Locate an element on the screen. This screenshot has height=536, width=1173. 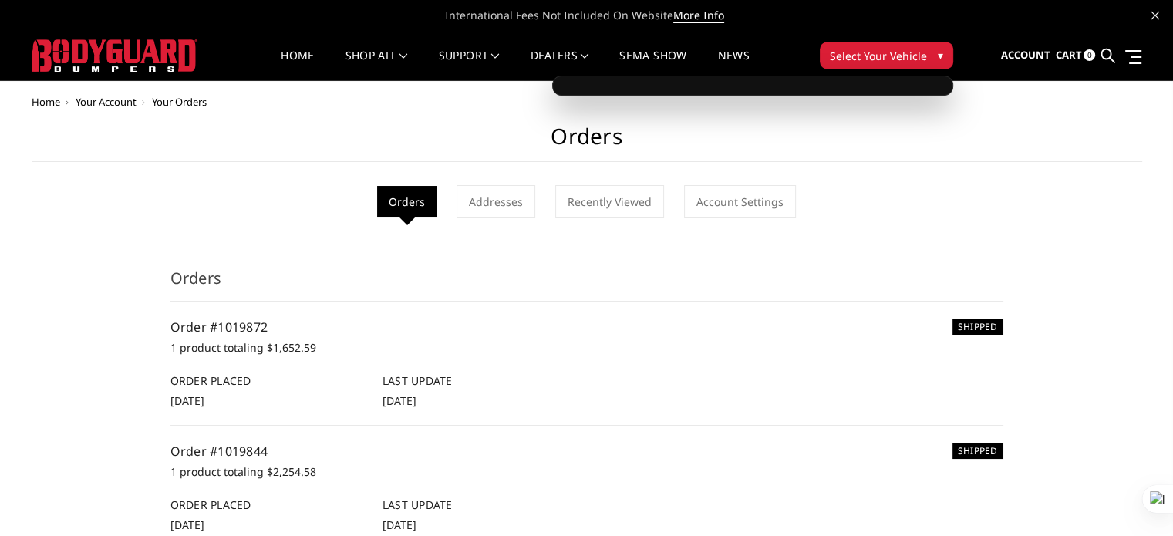
span: Home is located at coordinates (46, 102).